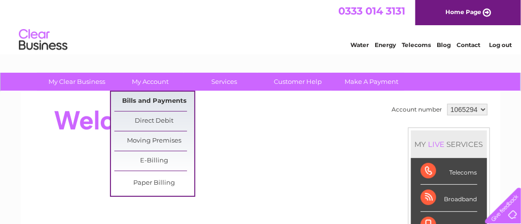 The width and height of the screenshot is (521, 224). I want to click on a: Energy, so click(385, 45).